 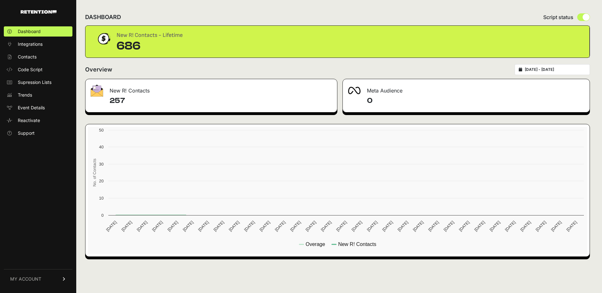 I want to click on span: Supression Lists, so click(x=35, y=82).